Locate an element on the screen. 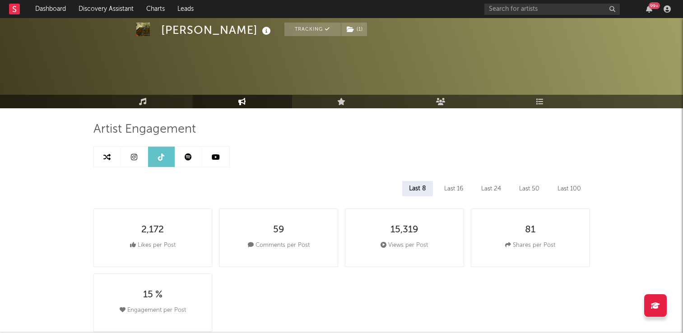  div: 99 + is located at coordinates (654, 5).